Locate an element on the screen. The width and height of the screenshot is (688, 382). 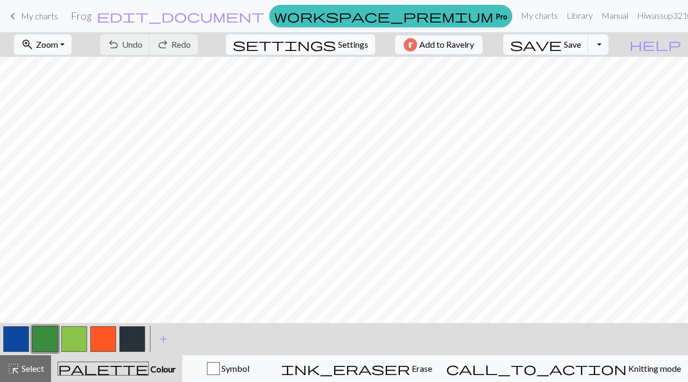
button: Zoom is located at coordinates (42, 45).